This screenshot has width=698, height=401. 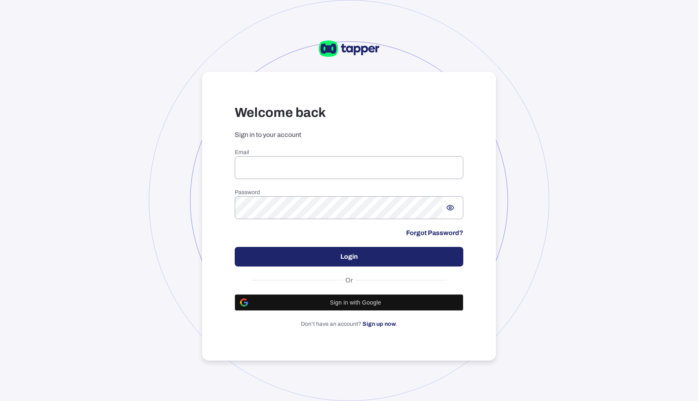 What do you see at coordinates (450, 207) in the screenshot?
I see `button: Show password` at bounding box center [450, 207].